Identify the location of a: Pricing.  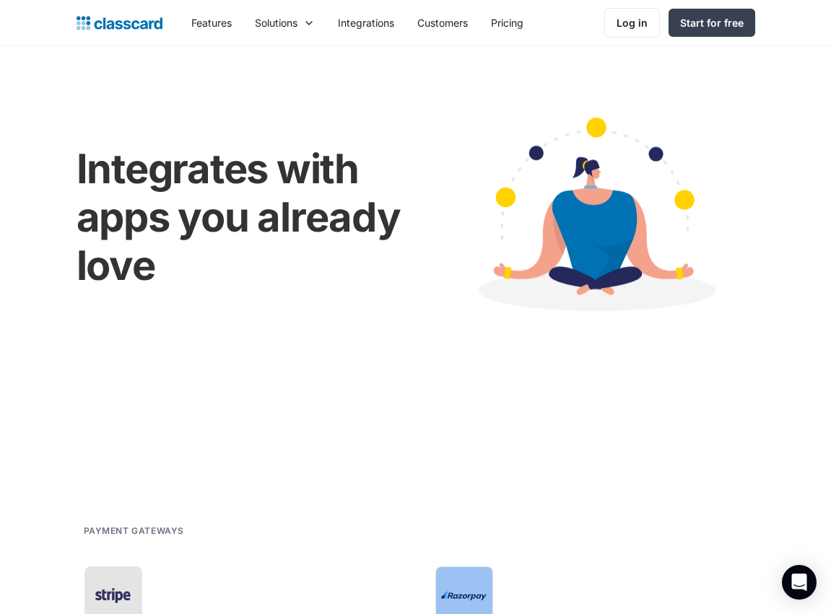
(507, 22).